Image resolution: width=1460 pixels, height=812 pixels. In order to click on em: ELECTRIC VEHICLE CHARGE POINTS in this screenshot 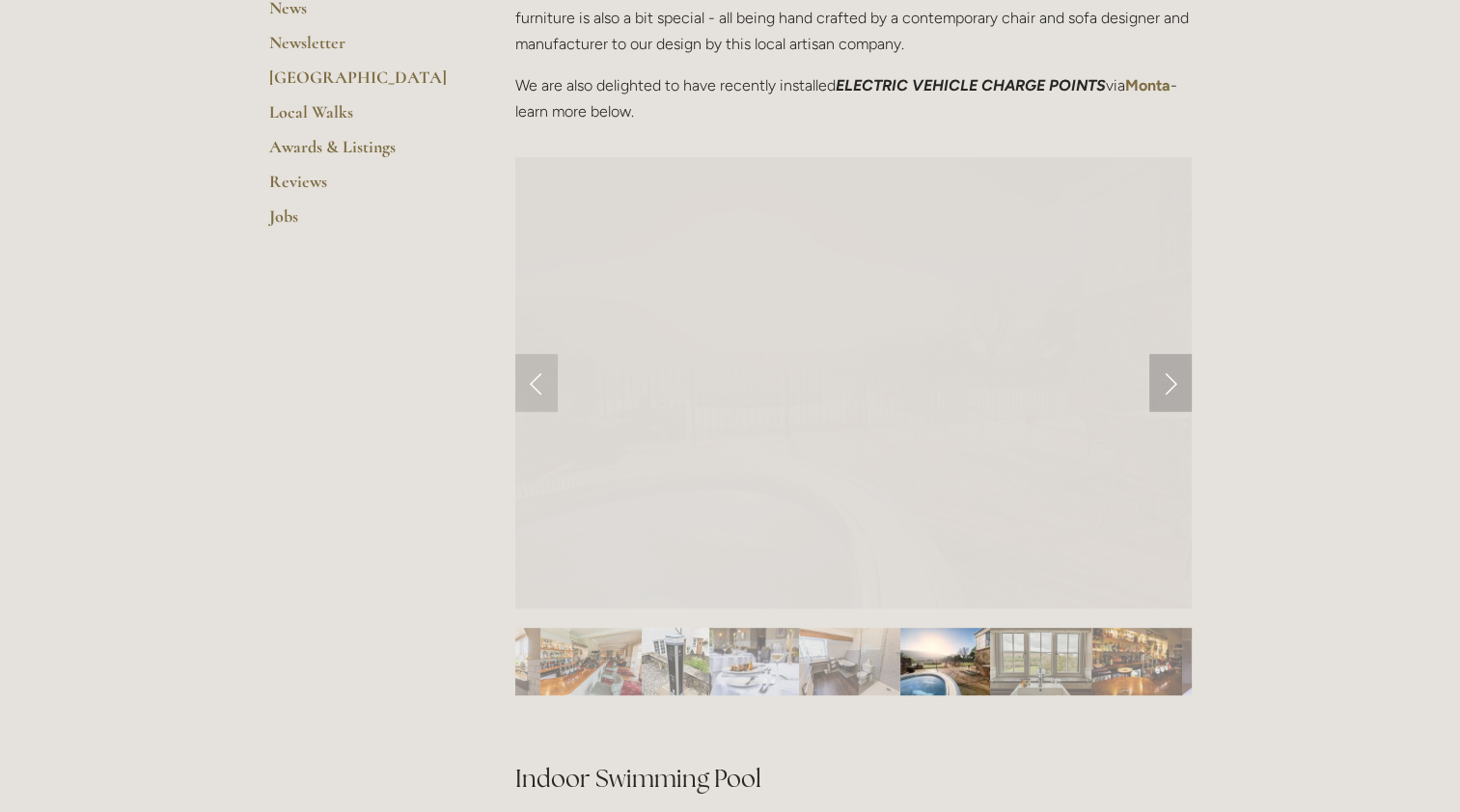, I will do `click(971, 85)`.